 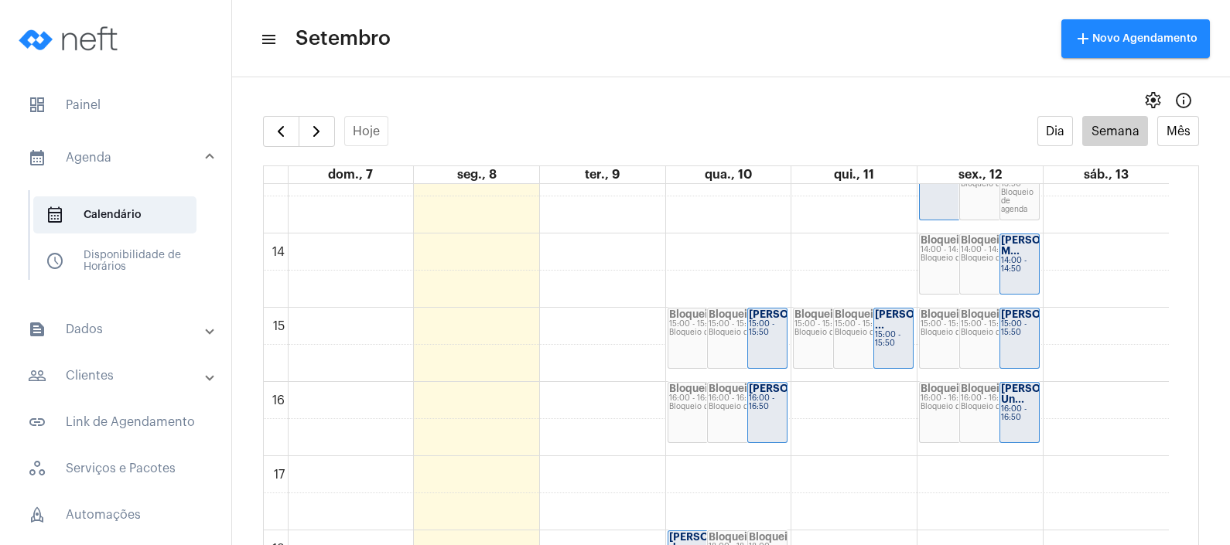 I want to click on mat-panel-title: Agenda, so click(x=117, y=158).